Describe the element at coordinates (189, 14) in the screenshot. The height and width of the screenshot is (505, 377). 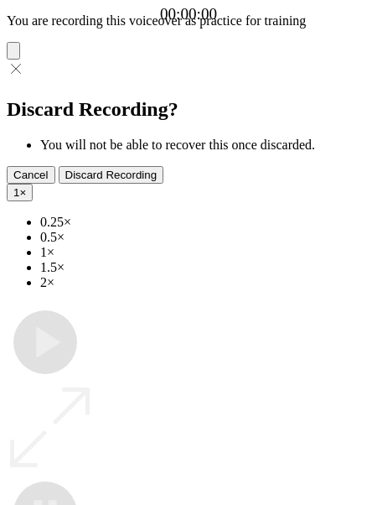
I see `a: 00:00:00` at that location.